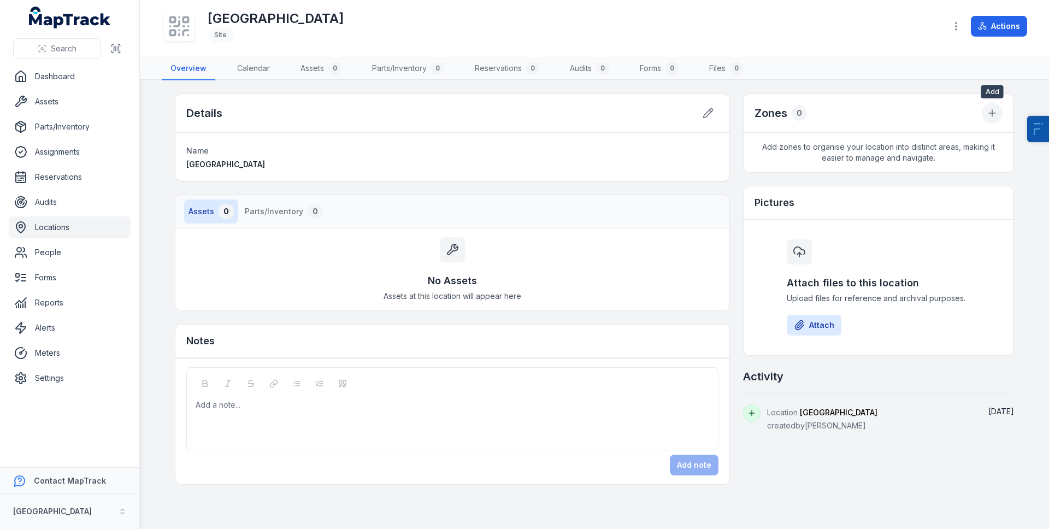 The width and height of the screenshot is (1049, 529). I want to click on a: Reports, so click(69, 303).